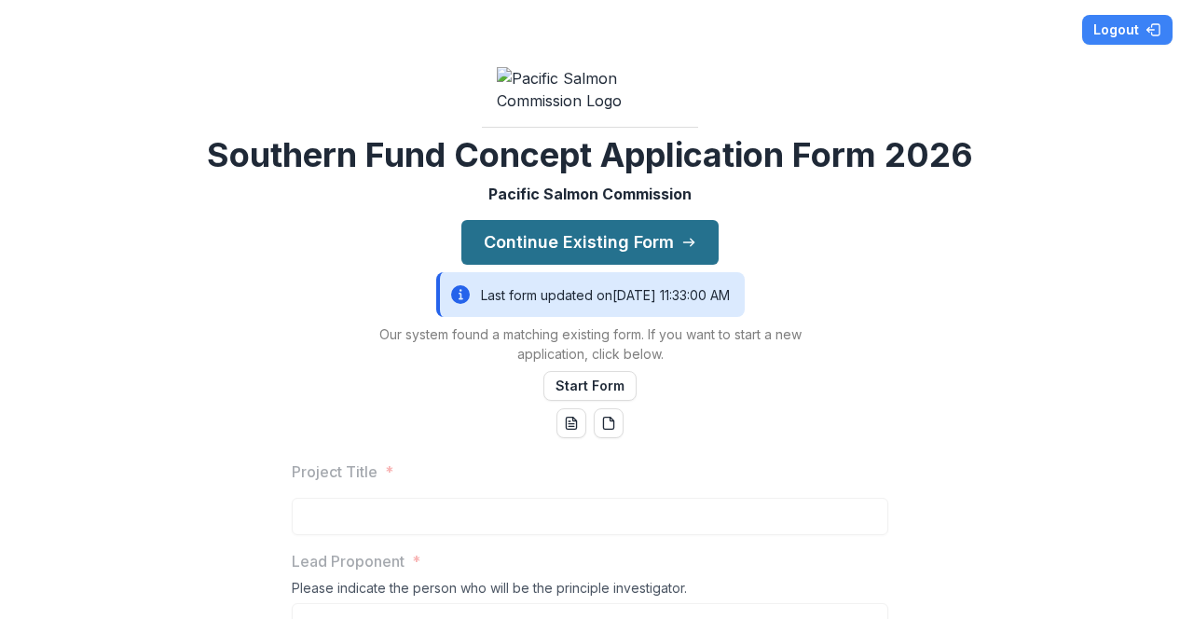  What do you see at coordinates (590, 155) in the screenshot?
I see `h2: Southern Fund Concept Application Form 2026` at bounding box center [590, 155].